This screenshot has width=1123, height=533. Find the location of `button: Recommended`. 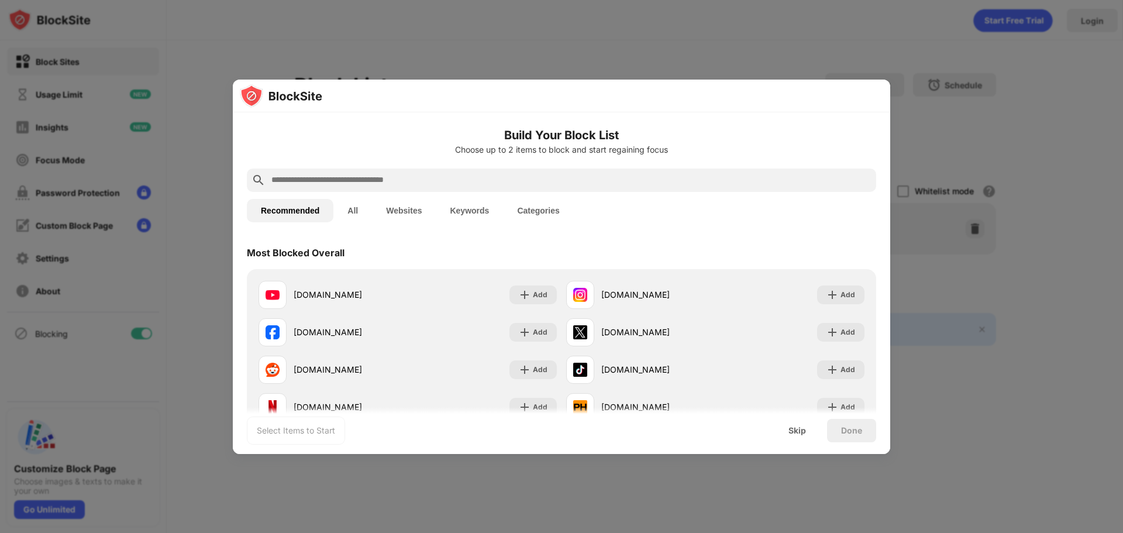

button: Recommended is located at coordinates (290, 211).